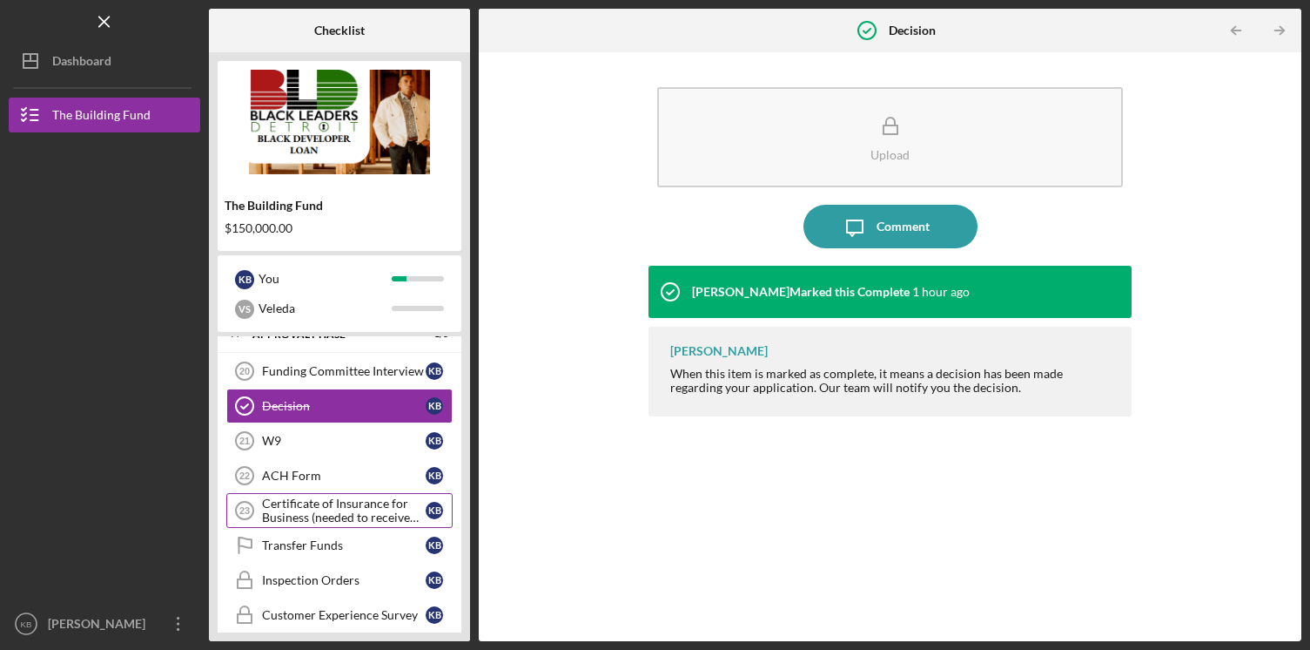 The height and width of the screenshot is (650, 1310). I want to click on div: Upload, so click(890, 154).